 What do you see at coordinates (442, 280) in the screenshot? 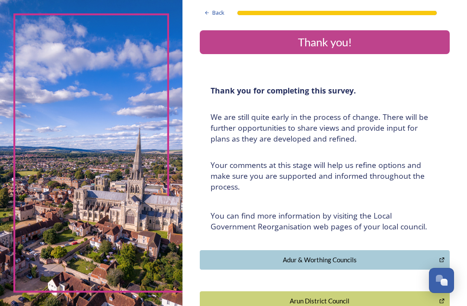
I see `button: Open Chat` at bounding box center [442, 280].